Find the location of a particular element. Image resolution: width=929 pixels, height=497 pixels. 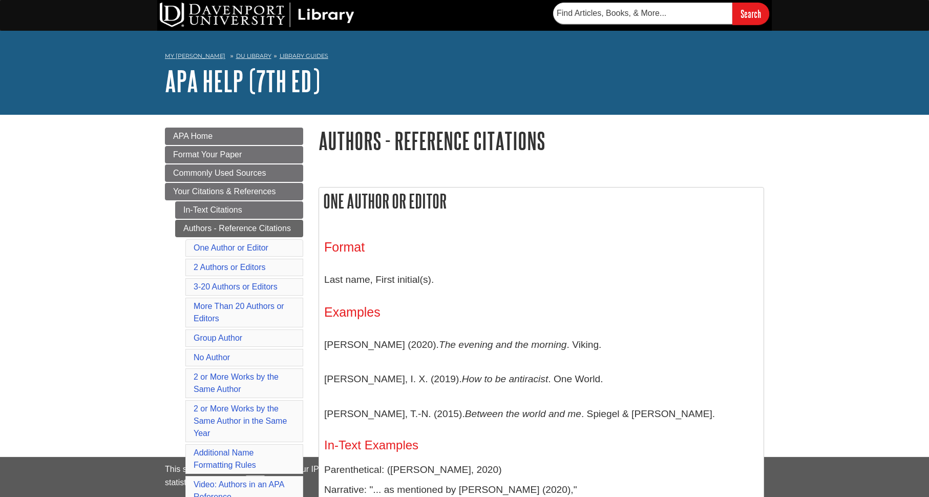

i: How to be antiracist is located at coordinates (505, 378).